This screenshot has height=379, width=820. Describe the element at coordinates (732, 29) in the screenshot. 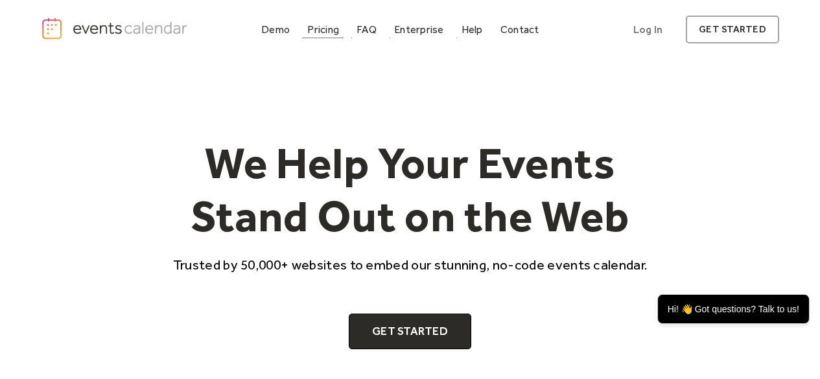

I see `a: get started` at that location.